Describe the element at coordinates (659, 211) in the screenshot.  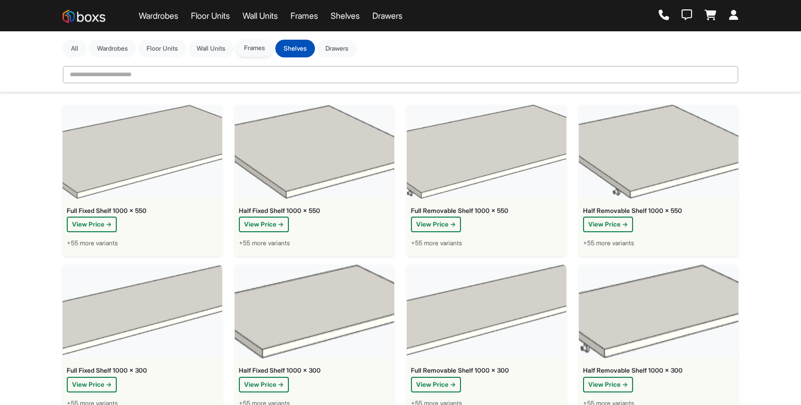
I see `div: Half Removable Shelf 1000 x 550` at that location.